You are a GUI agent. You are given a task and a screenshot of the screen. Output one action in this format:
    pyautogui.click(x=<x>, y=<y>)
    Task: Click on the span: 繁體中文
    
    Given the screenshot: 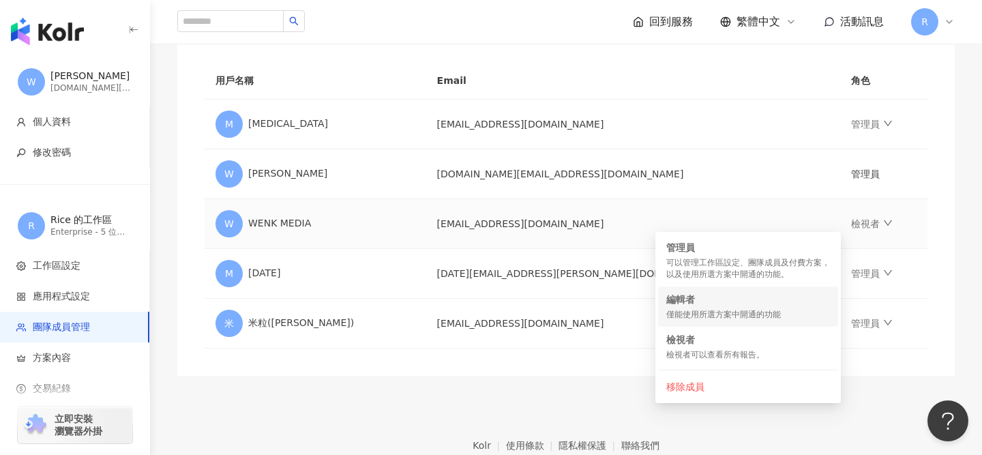 What is the action you would take?
    pyautogui.click(x=759, y=22)
    